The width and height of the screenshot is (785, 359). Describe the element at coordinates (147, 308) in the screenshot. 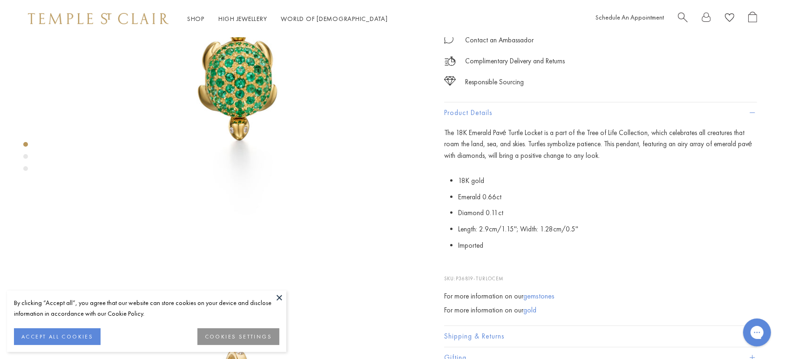

I see `div: By clicking “Accept all”, you agree that our website can store cookies on your device and disclos...` at that location.